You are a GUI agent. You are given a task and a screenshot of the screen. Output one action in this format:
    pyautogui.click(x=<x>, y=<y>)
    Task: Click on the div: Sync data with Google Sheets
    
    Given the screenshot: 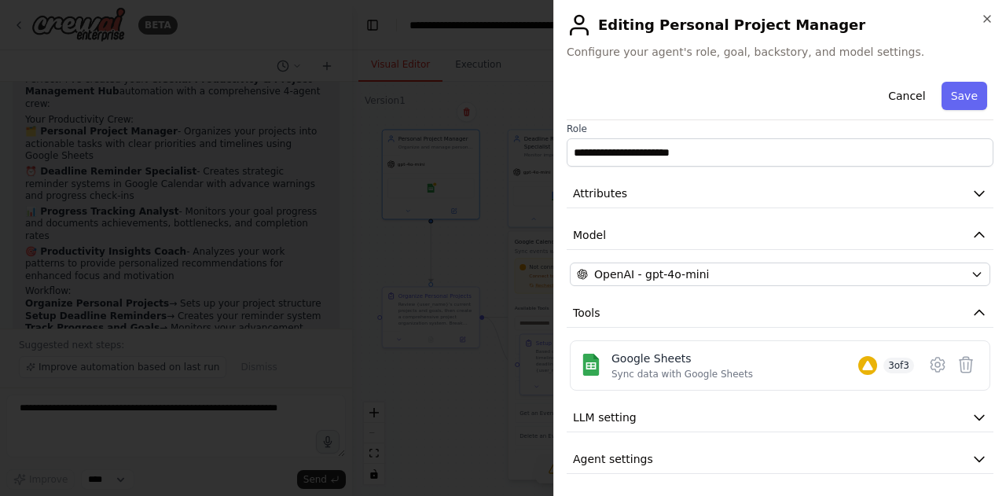 What is the action you would take?
    pyautogui.click(x=682, y=374)
    